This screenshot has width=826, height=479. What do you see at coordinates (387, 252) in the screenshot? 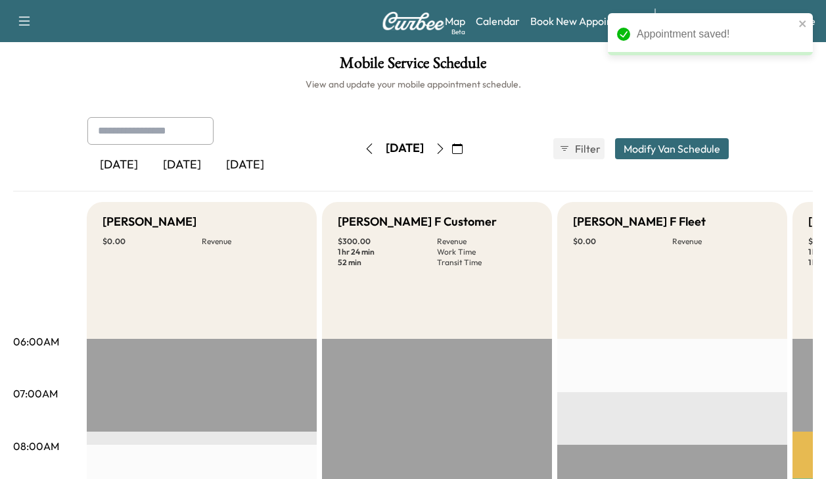
I see `p: 1 hr 24 min` at bounding box center [387, 252].